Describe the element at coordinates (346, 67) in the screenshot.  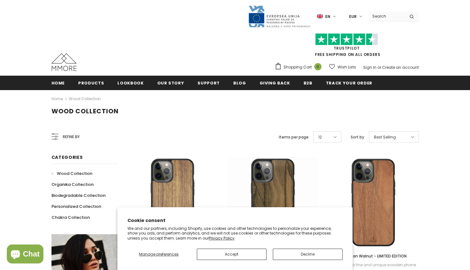
I see `span: Wish Lists` at that location.